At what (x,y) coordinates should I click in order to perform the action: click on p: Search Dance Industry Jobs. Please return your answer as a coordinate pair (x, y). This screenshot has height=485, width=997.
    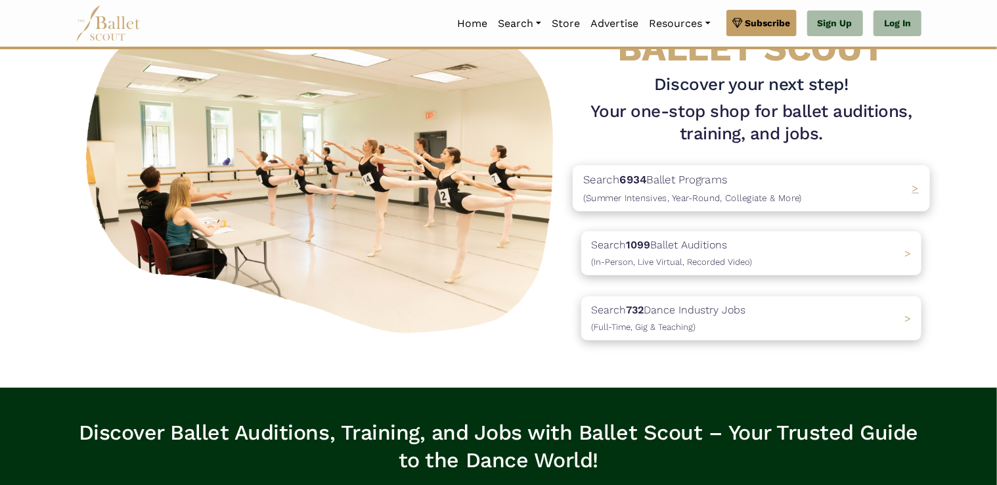
    Looking at the image, I should click on (668, 318).